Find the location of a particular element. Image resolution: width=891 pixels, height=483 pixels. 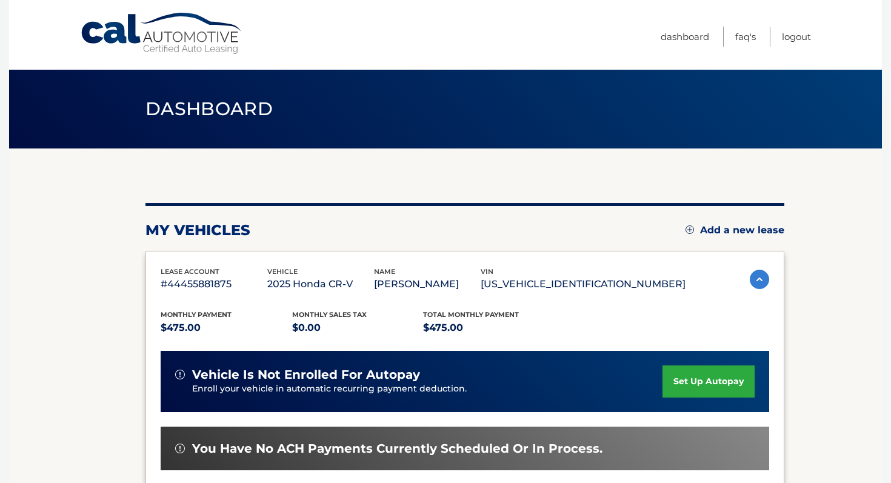

a: Add a new lease is located at coordinates (735, 230).